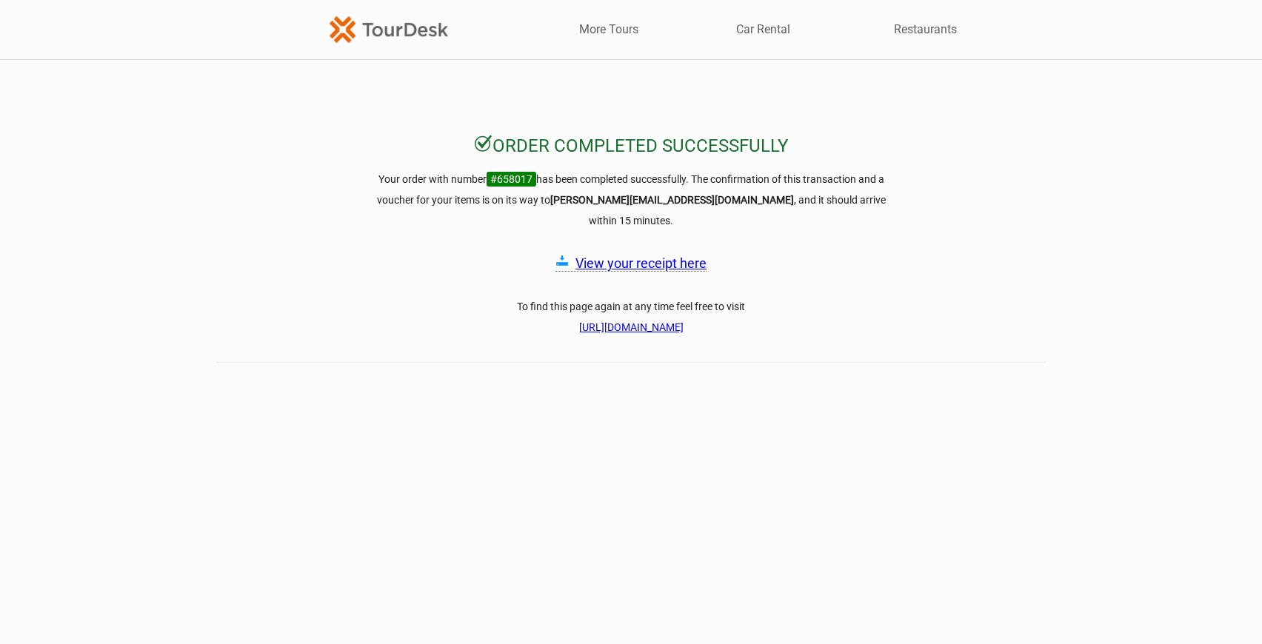  I want to click on a: Restaurants, so click(925, 30).